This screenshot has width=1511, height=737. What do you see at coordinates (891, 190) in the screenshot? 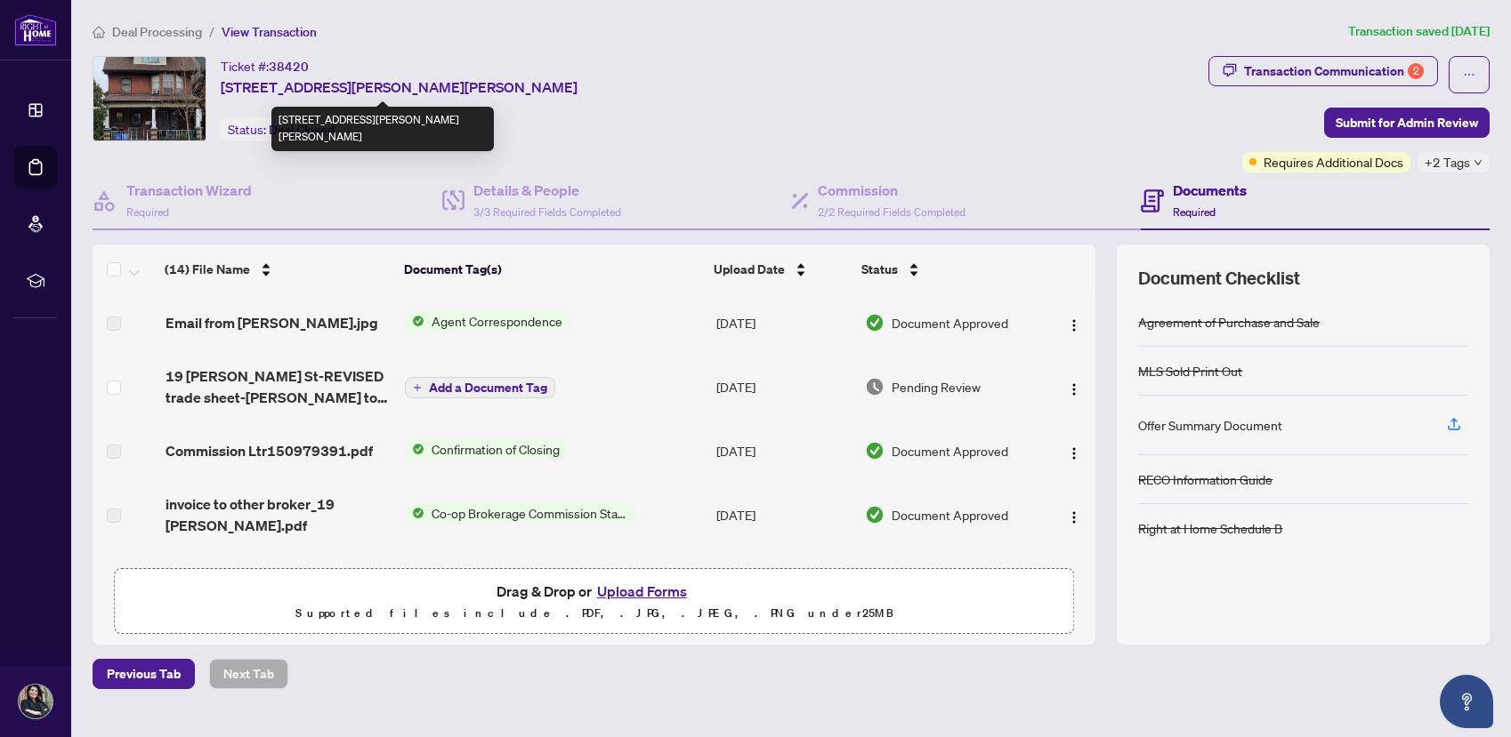
I see `h4: Commission` at bounding box center [891, 190].